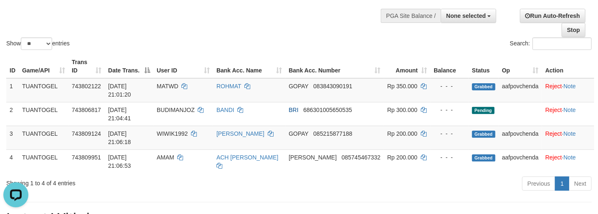 This screenshot has height=214, width=598. What do you see at coordinates (539, 184) in the screenshot?
I see `a: Previous` at bounding box center [539, 184].